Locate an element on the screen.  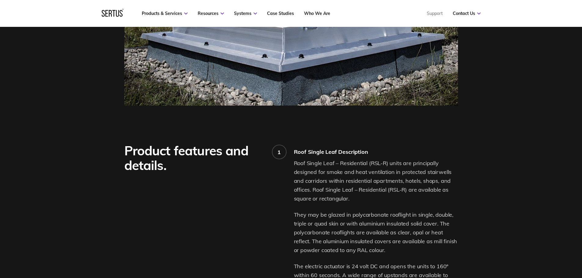
a: Case Studies is located at coordinates (280, 13).